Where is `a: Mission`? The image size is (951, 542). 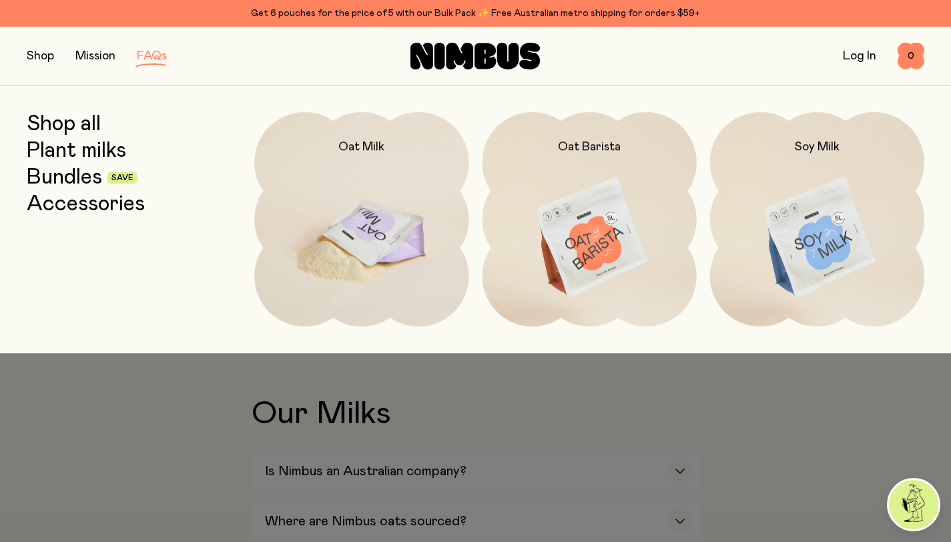
a: Mission is located at coordinates (95, 56).